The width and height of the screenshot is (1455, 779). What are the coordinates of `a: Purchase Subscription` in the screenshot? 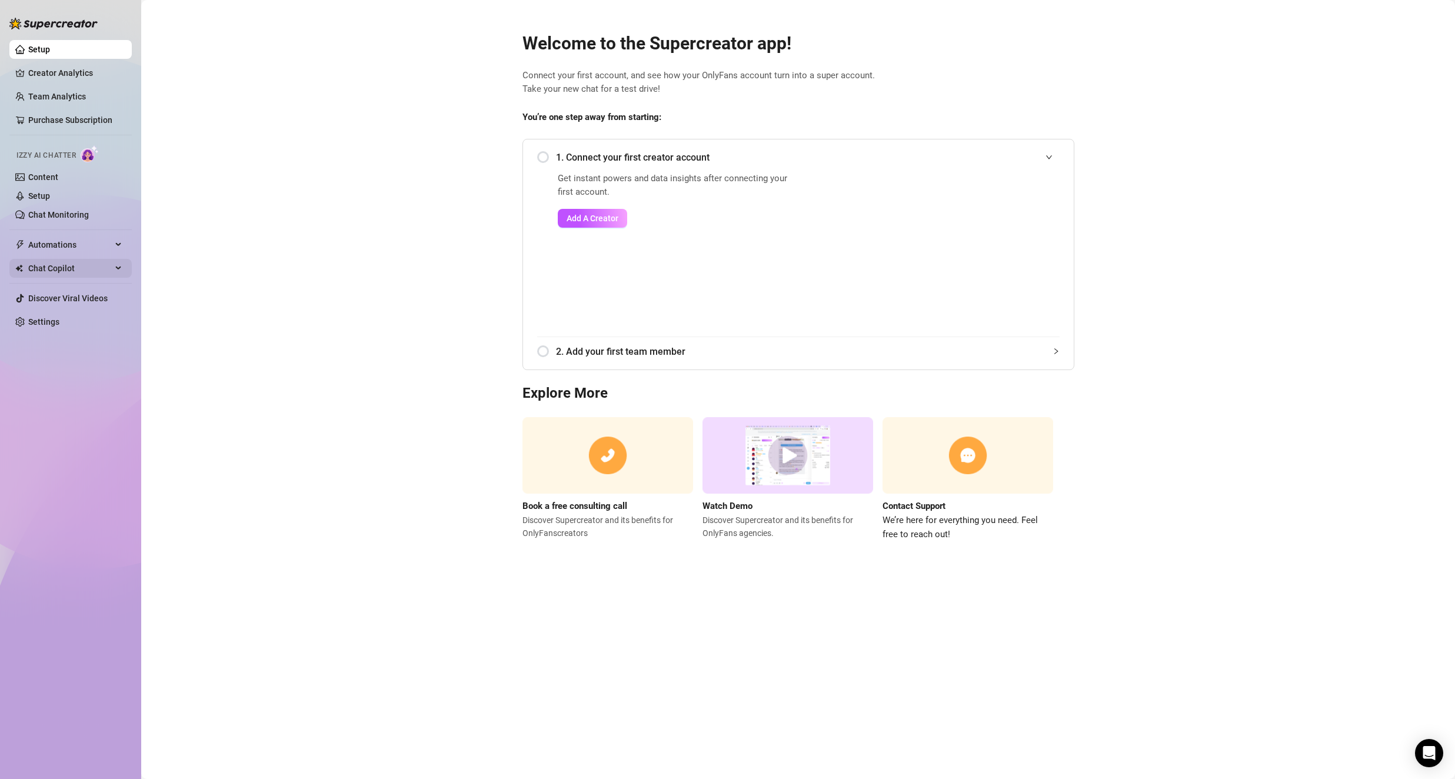 It's located at (70, 120).